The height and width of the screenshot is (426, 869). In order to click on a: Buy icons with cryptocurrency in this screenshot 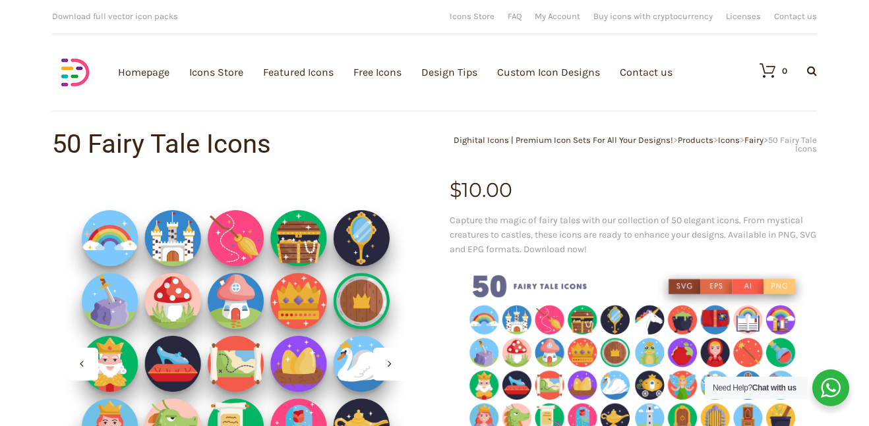, I will do `click(652, 16)`.